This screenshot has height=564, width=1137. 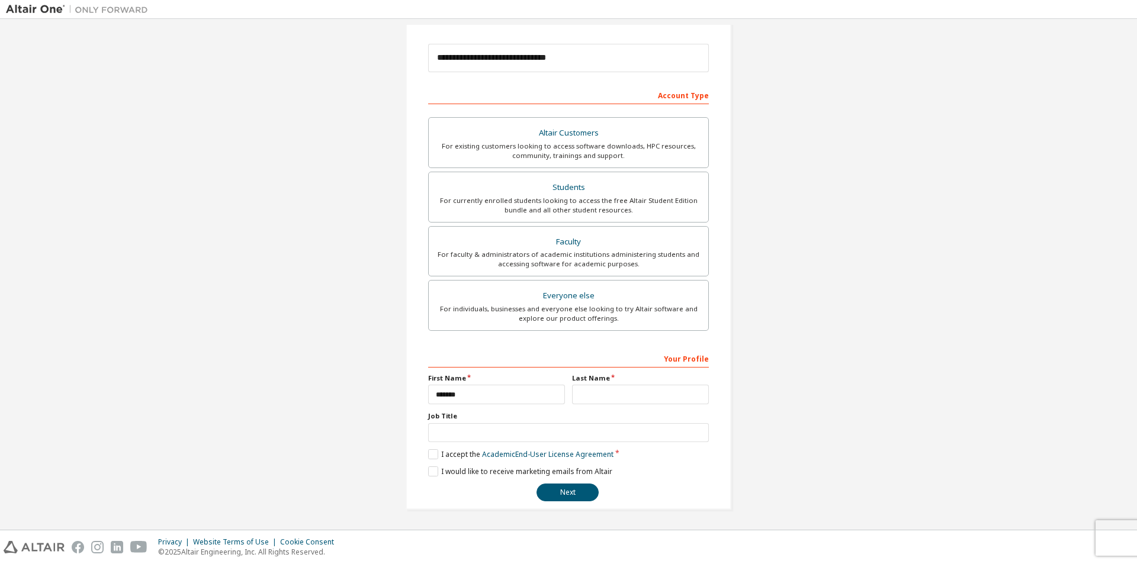 I want to click on a: Academic End-User License Agreement, so click(x=548, y=454).